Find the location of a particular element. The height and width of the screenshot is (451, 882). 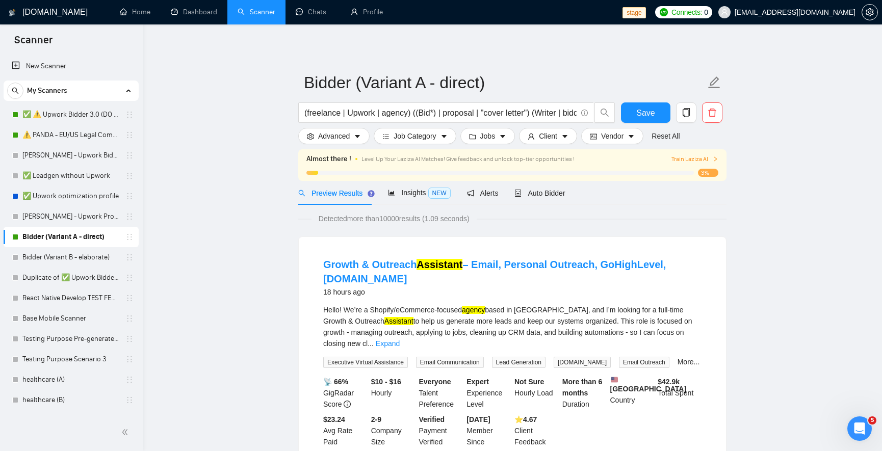

a: Duplicate of ✅ Upwork Bidder 3.0 is located at coordinates (71, 278).